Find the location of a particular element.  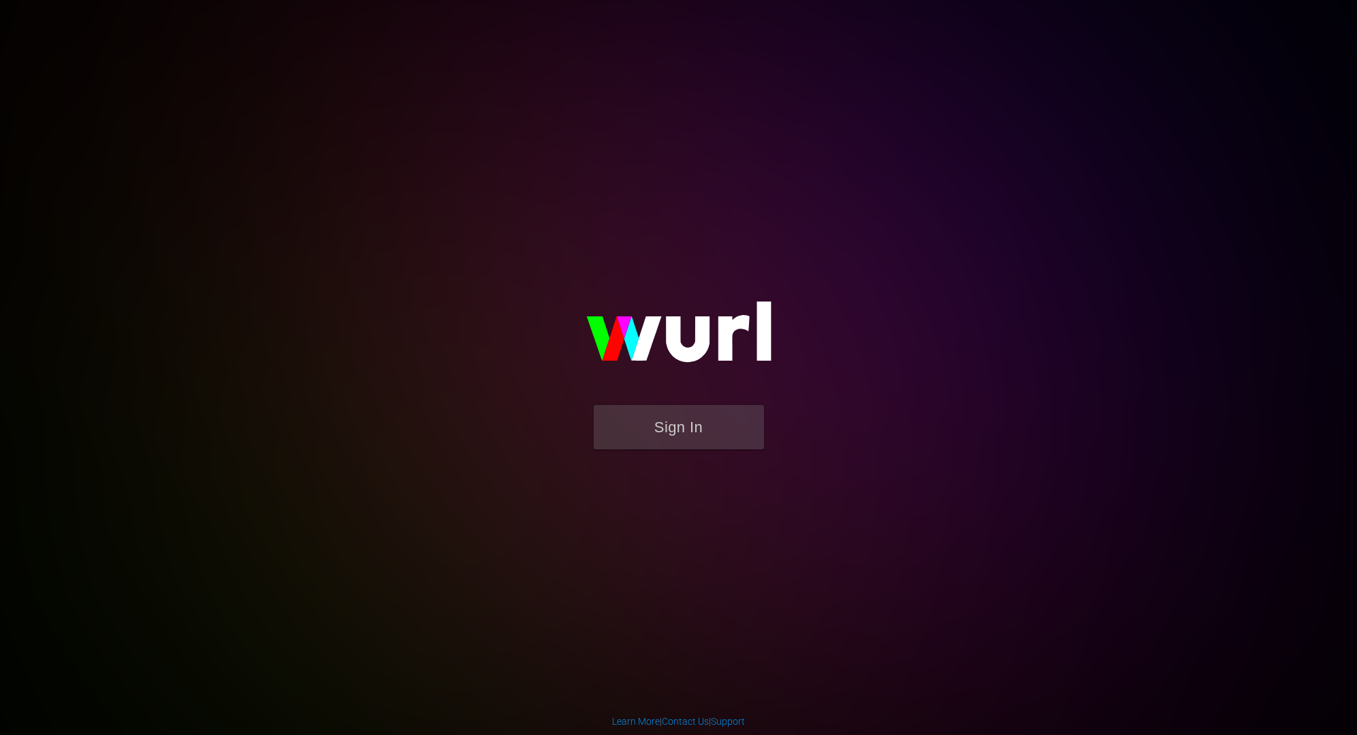

a: Contact Us is located at coordinates (685, 721).